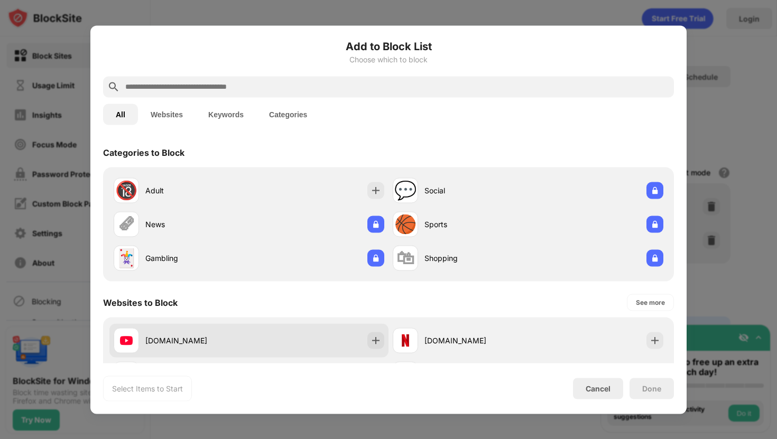 The image size is (777, 439). I want to click on div: Cancel, so click(598, 388).